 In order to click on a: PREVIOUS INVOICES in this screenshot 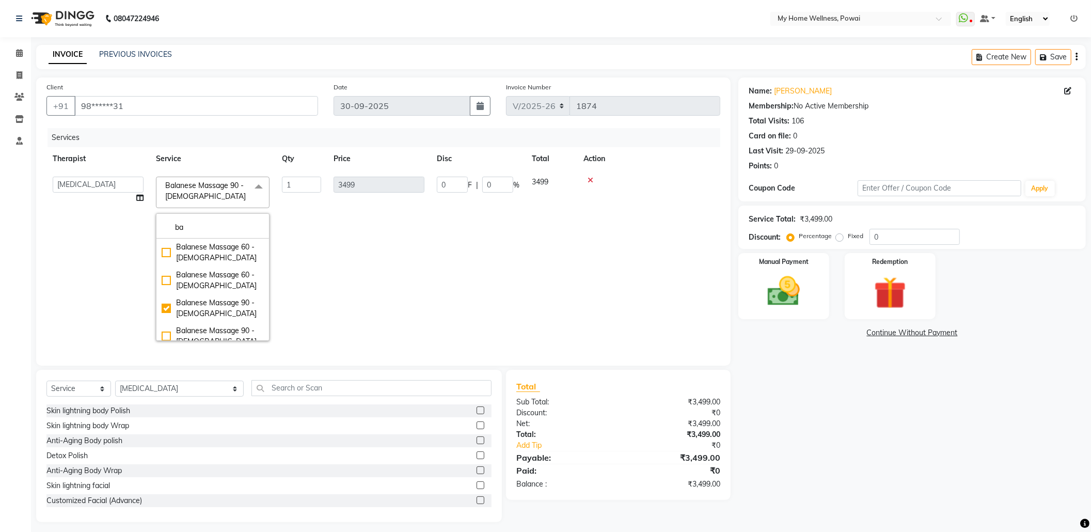, I will do `click(135, 54)`.